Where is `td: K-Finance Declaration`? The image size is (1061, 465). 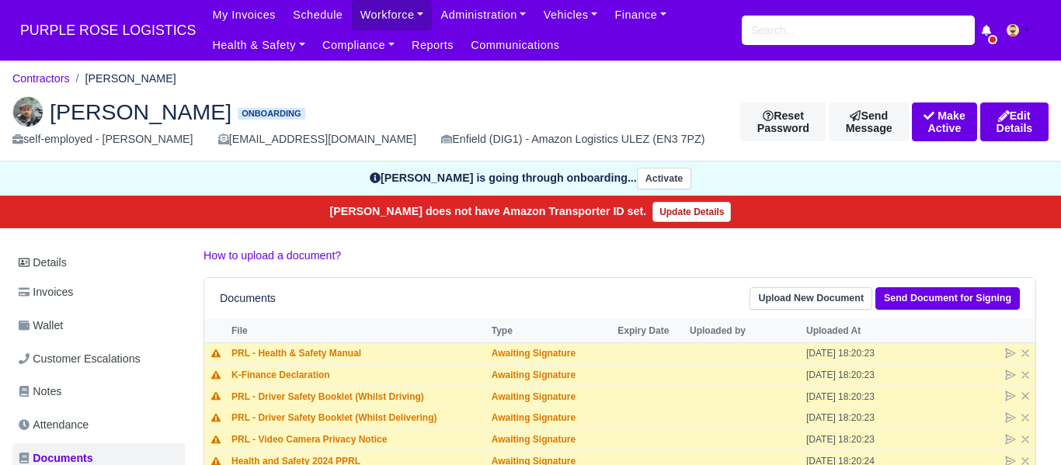
td: K-Finance Declaration is located at coordinates (357, 375).